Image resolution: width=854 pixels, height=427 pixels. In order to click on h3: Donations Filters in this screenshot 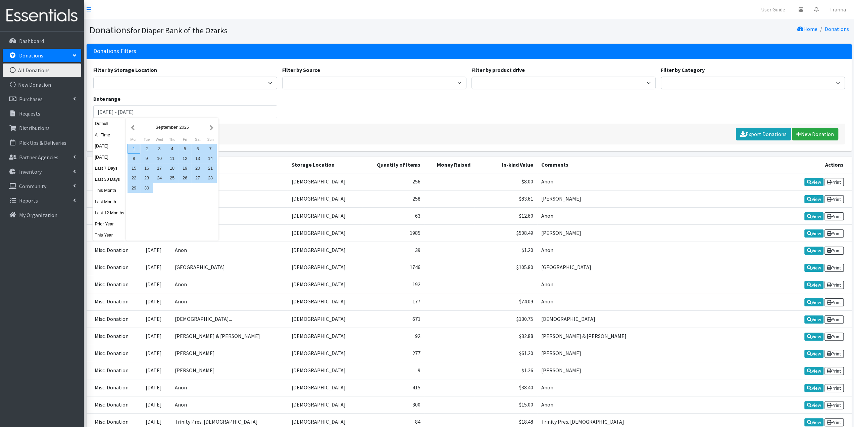, I will do `click(115, 51)`.